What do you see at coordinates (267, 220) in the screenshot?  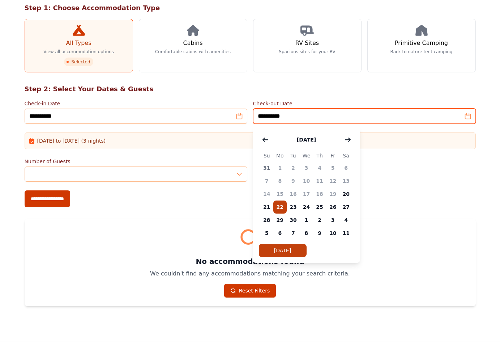 I see `span: 28` at bounding box center [267, 220].